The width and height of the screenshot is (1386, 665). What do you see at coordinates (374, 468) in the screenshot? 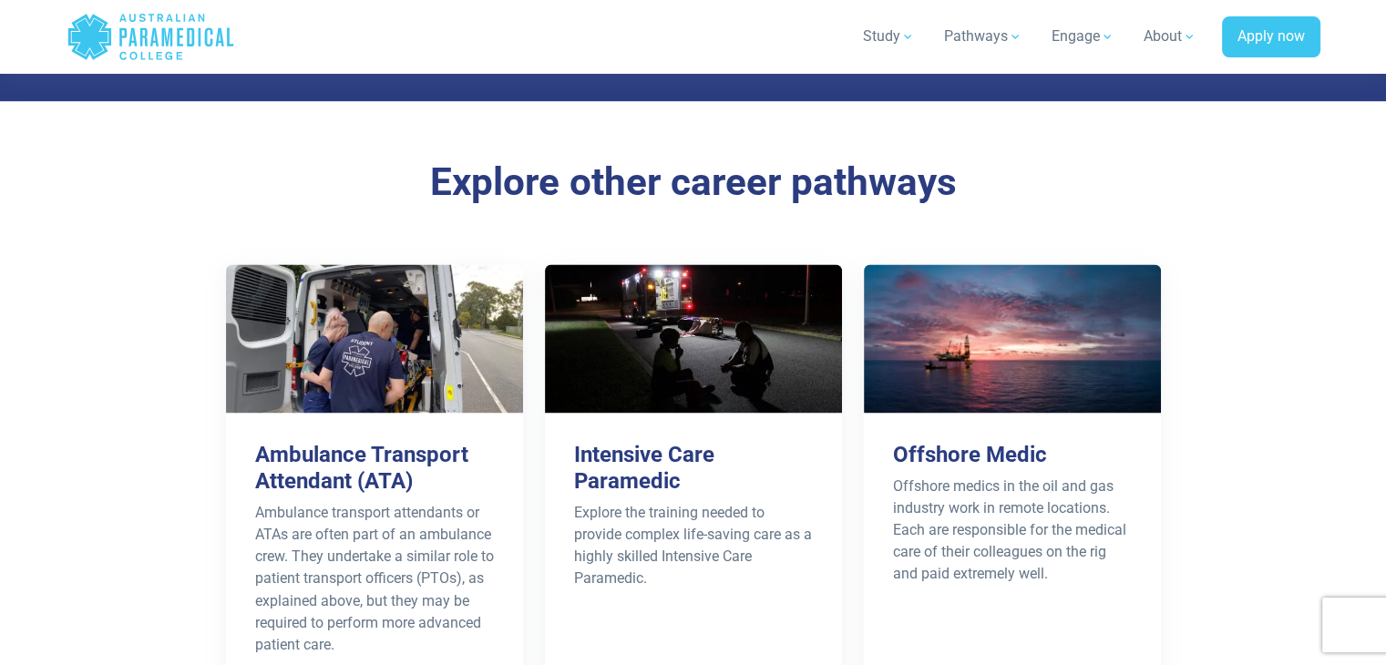
I see `h3: Ambulance Transport Attendant (ATA)` at bounding box center [374, 468].